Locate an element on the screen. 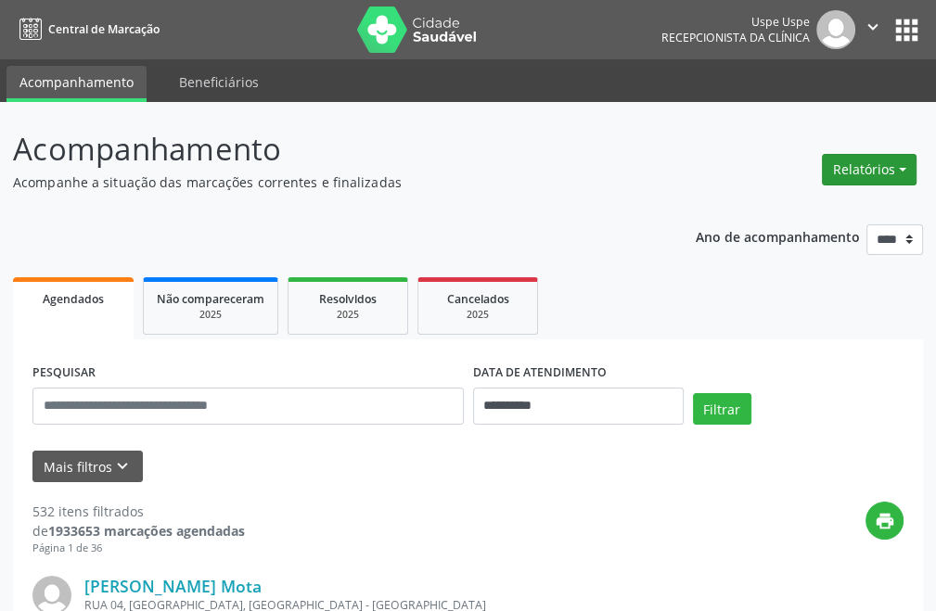 The width and height of the screenshot is (936, 611). img: img is located at coordinates (836, 30).